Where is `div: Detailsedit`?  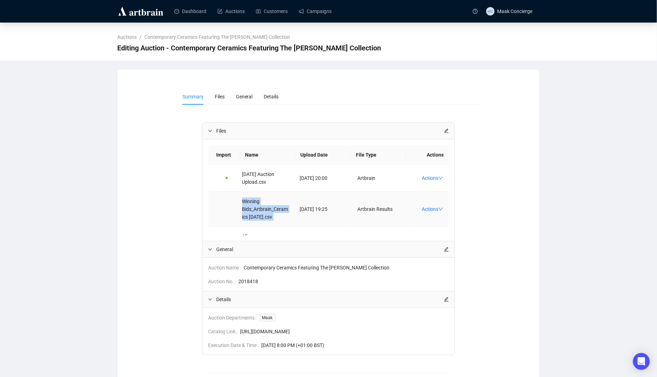 div: Detailsedit is located at coordinates (329, 299).